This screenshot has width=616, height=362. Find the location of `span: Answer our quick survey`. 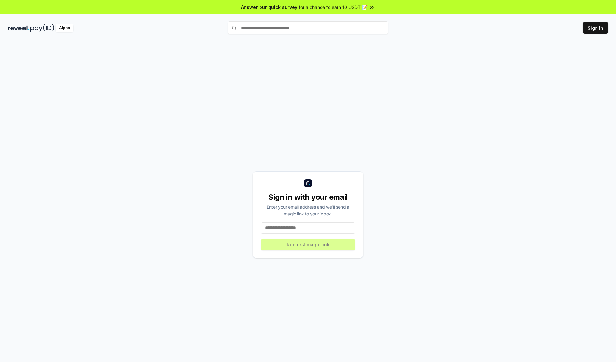

span: Answer our quick survey is located at coordinates (269, 7).